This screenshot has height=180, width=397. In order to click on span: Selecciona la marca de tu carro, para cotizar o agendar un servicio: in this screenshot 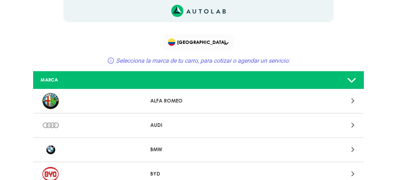, I will do `click(203, 60)`.